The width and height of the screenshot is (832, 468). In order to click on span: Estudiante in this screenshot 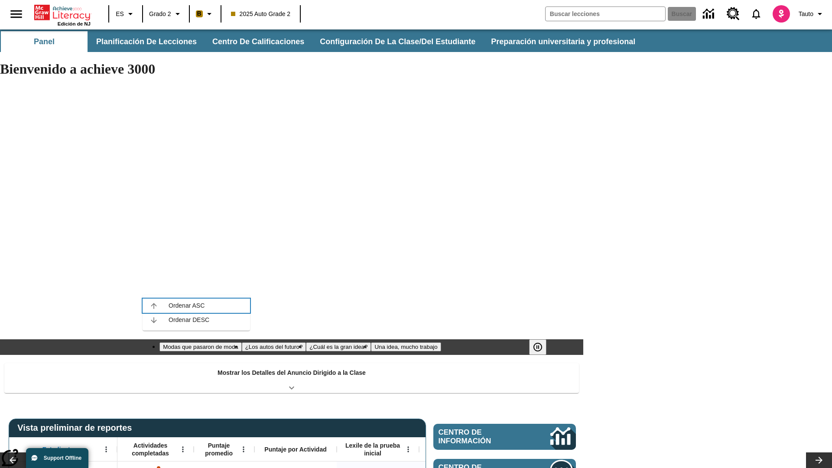, I will do `click(58, 449)`.